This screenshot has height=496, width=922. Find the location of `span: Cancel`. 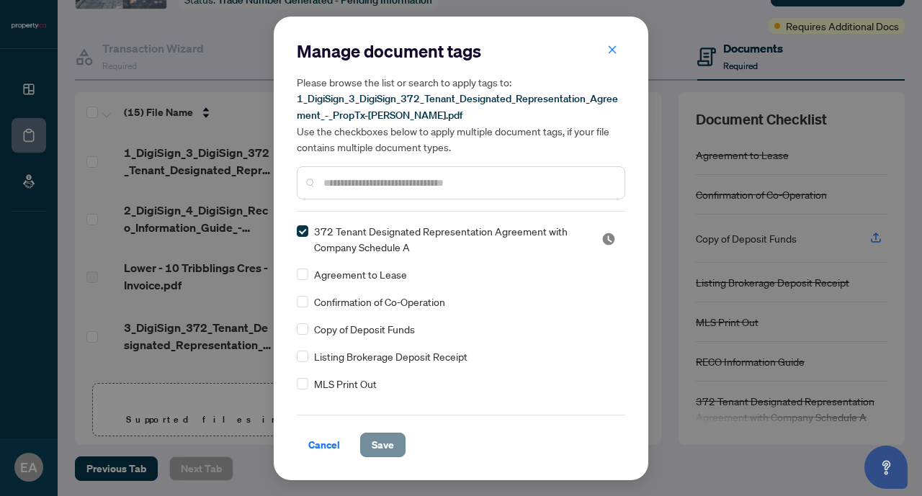

span: Cancel is located at coordinates (324, 445).